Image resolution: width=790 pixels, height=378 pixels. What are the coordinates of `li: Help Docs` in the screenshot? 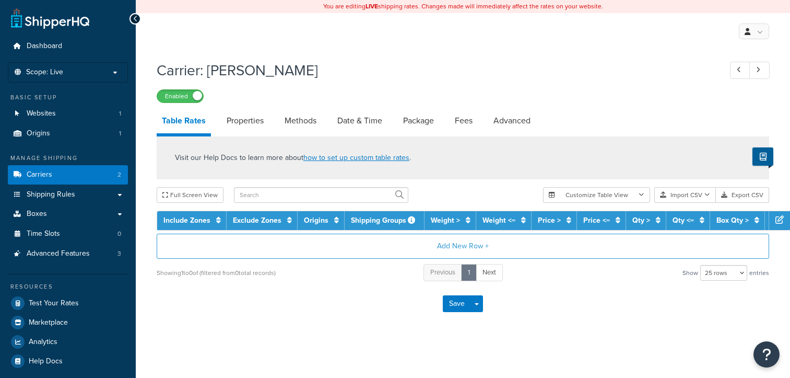 It's located at (68, 361).